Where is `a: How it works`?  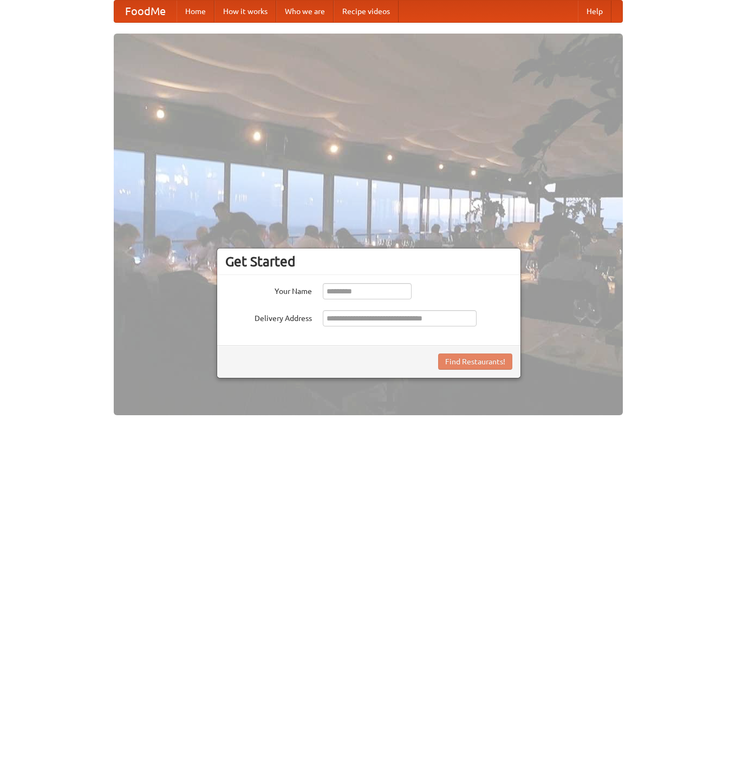
a: How it works is located at coordinates (245, 11).